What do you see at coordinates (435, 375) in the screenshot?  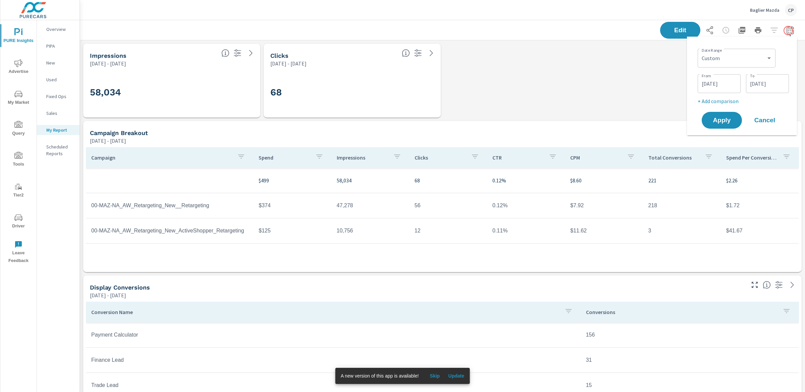 I see `button: Skip` at bounding box center [435, 375].